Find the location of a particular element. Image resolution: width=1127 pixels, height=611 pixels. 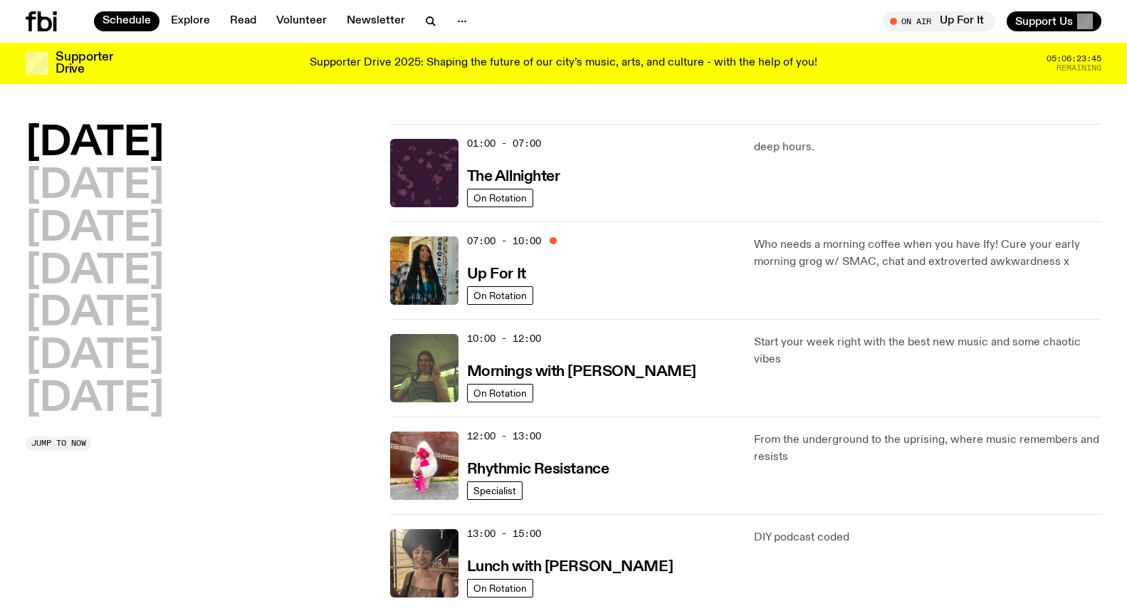

a: Read is located at coordinates (243, 21).